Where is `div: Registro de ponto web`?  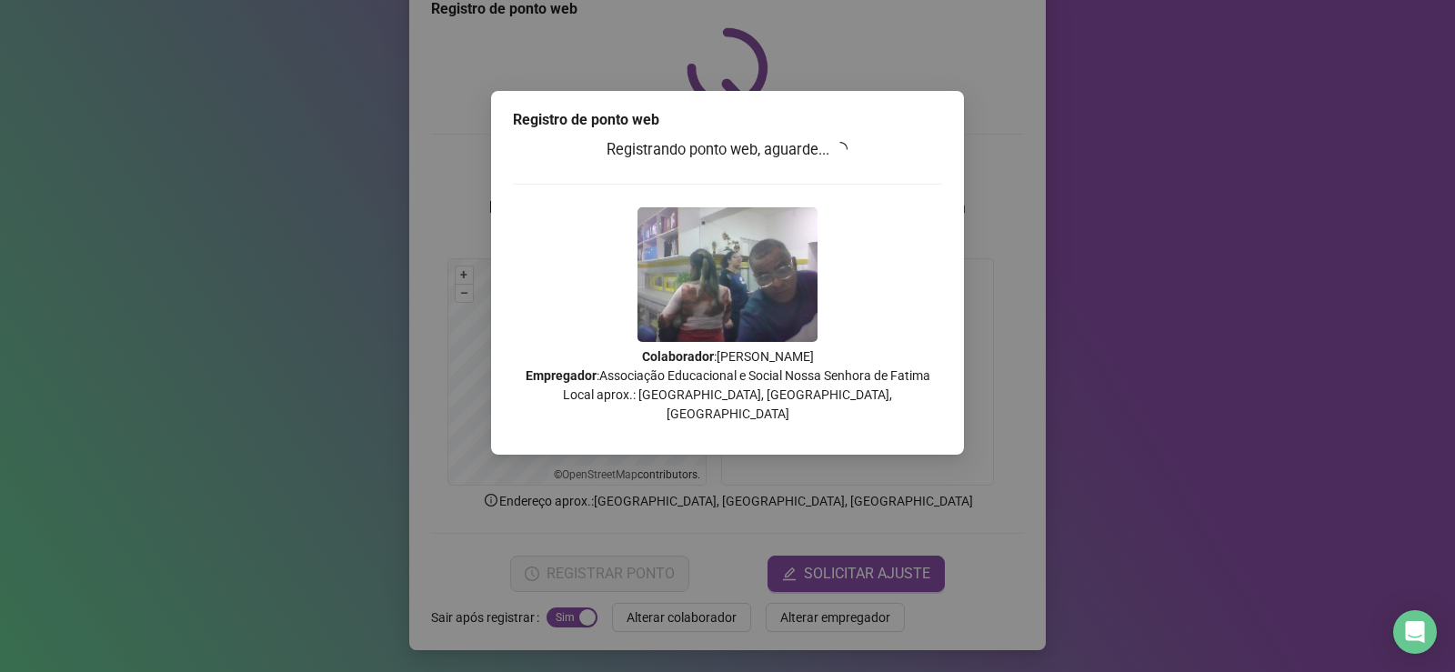
div: Registro de ponto web is located at coordinates (728, 120).